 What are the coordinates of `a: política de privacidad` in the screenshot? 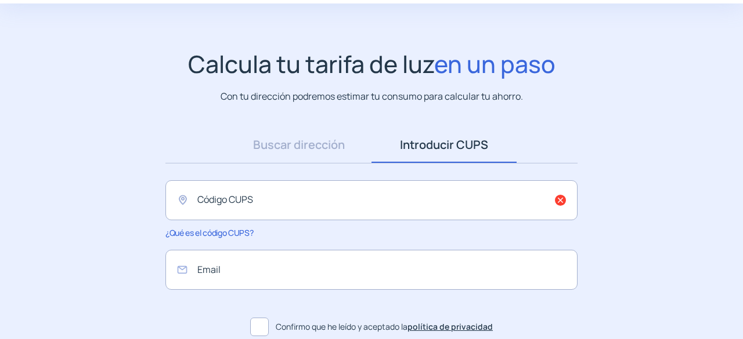 It's located at (450, 327).